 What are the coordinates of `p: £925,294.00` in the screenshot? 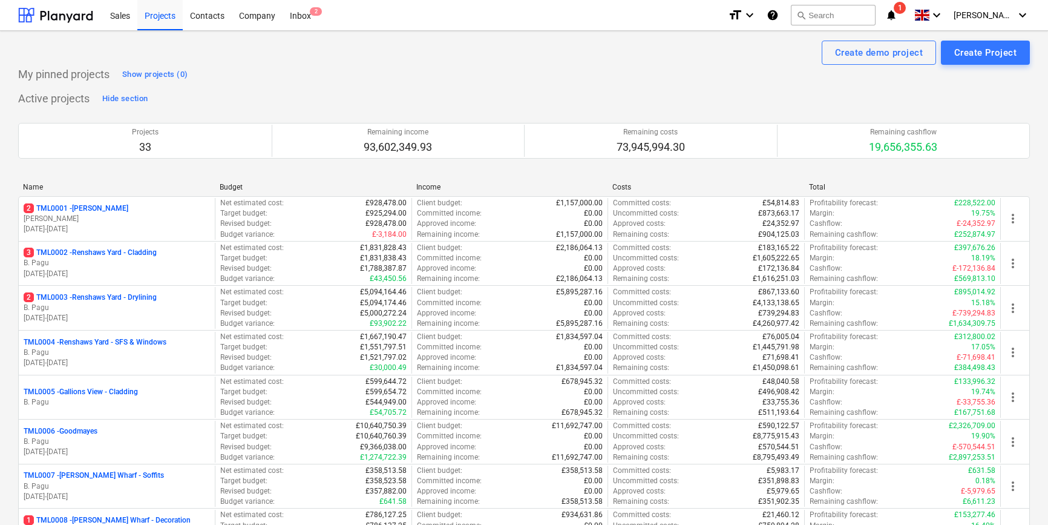 It's located at (386, 213).